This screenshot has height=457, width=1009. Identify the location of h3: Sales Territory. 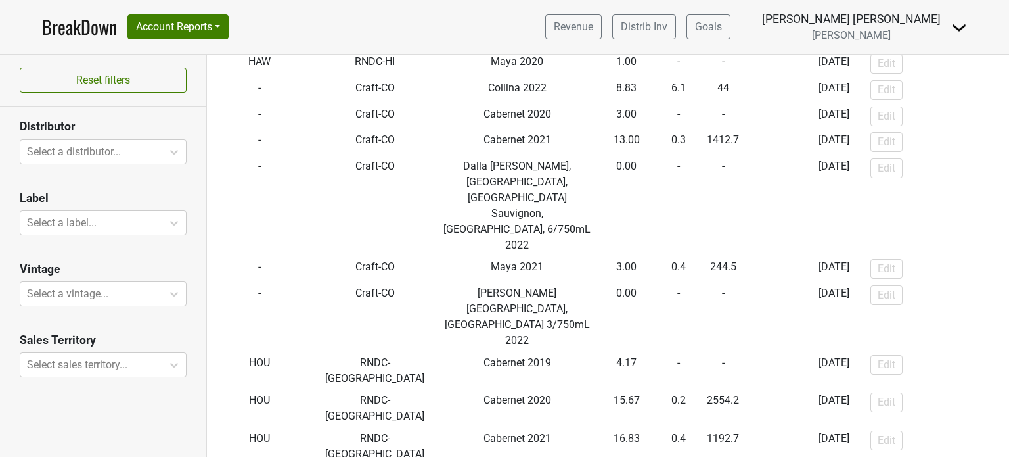
(103, 340).